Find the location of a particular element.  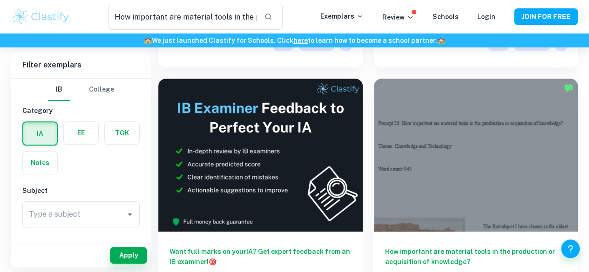

button: Help and Feedback is located at coordinates (570, 249).